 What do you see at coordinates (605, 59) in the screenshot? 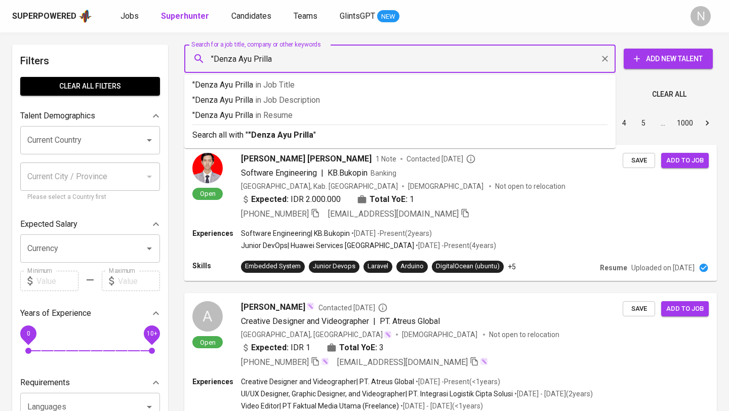
I see `button: Clear` at bounding box center [605, 59].